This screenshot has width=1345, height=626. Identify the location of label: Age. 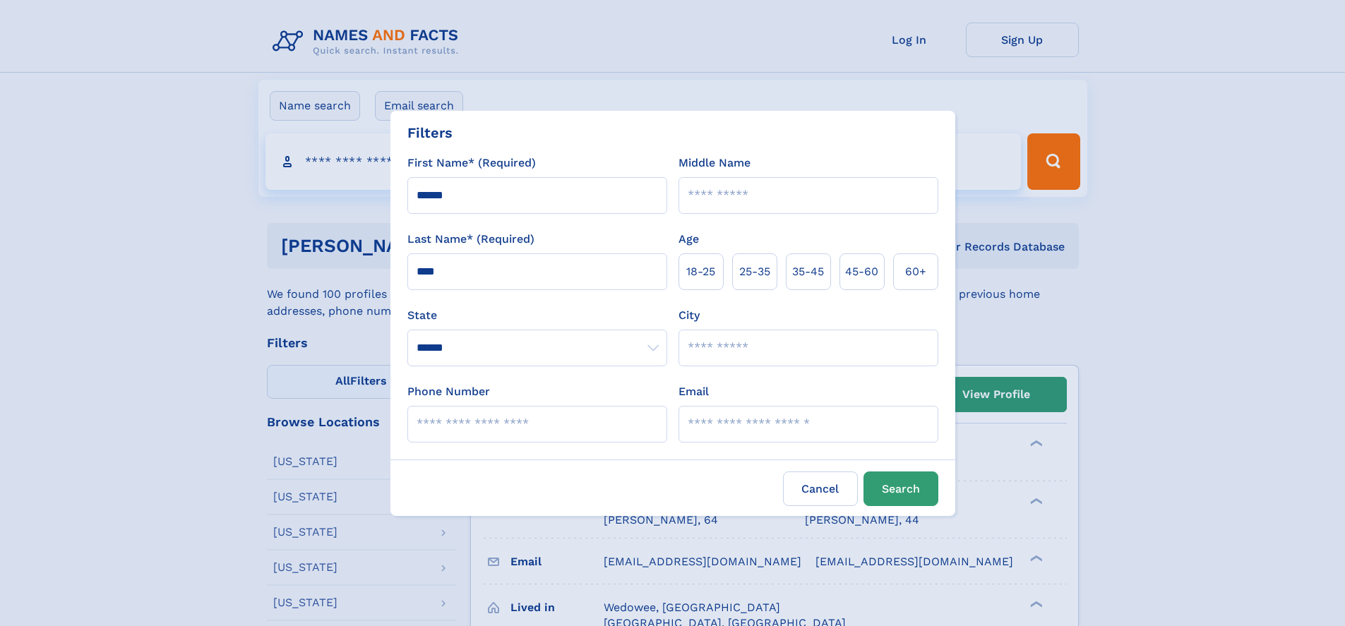
(689, 239).